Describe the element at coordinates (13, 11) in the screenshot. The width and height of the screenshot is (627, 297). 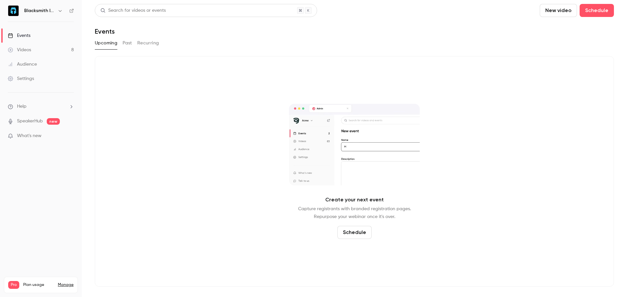
I see `img: Blacksmith InfoSec` at that location.